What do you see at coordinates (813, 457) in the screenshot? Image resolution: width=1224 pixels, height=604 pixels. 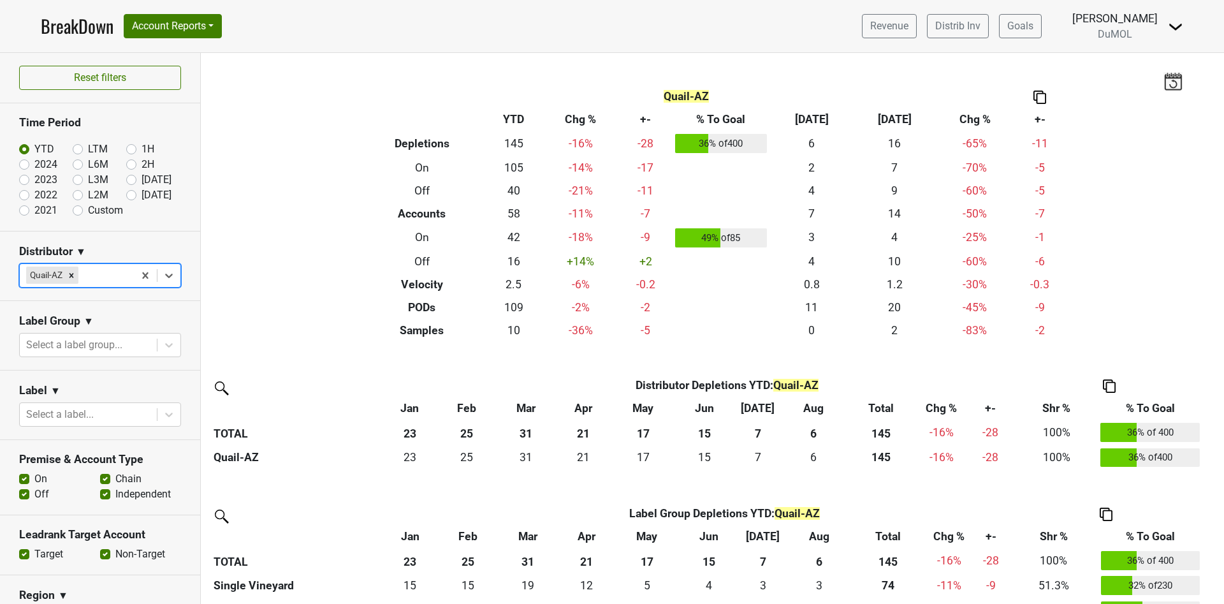 I see `div: 6` at bounding box center [813, 457].